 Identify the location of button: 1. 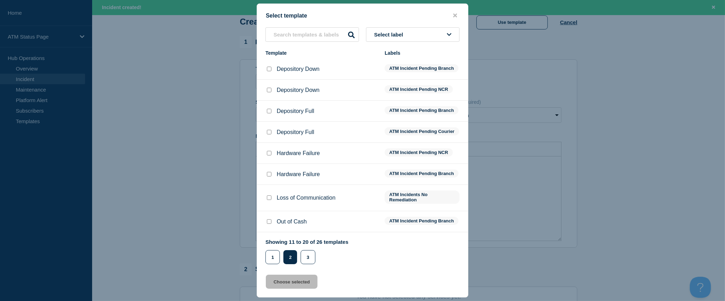
(272, 258).